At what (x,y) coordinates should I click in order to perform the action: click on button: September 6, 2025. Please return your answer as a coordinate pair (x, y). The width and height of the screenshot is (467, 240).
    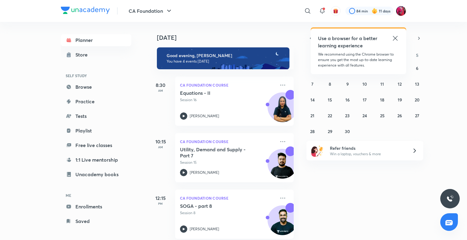
    Looking at the image, I should click on (417, 68).